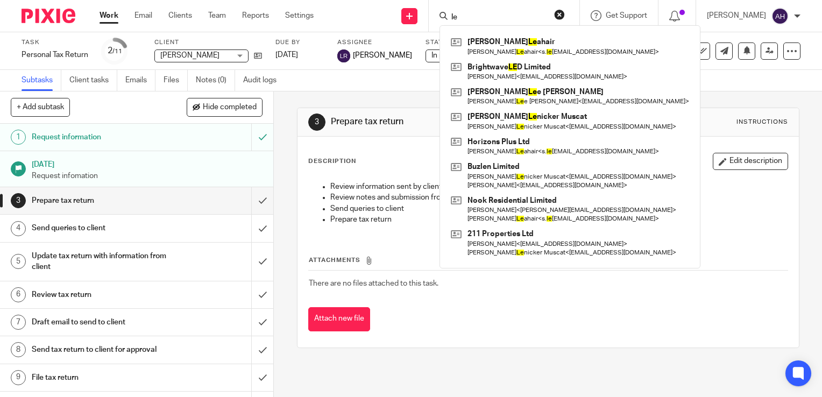 Image resolution: width=822 pixels, height=397 pixels. Describe the element at coordinates (101, 228) in the screenshot. I see `h1: Send queries to client` at that location.